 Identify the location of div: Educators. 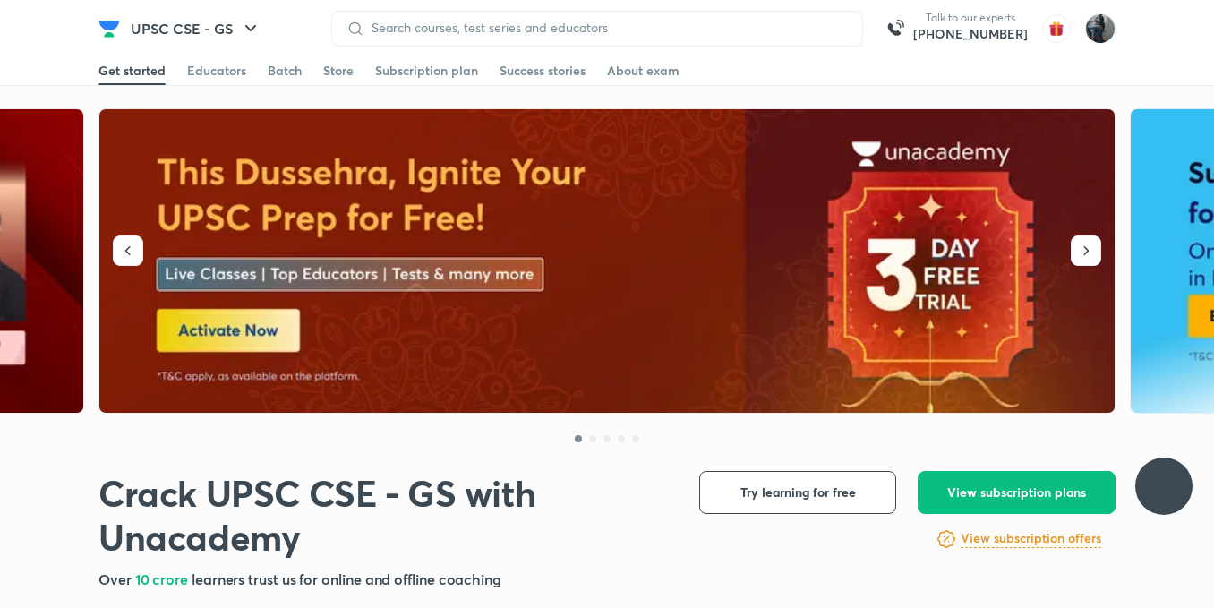
(217, 71).